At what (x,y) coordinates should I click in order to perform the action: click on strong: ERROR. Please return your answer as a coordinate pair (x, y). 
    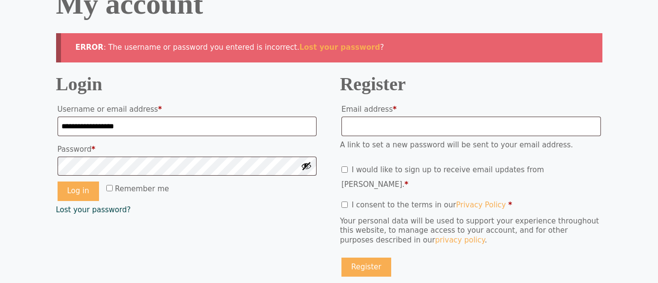
    Looking at the image, I should click on (90, 47).